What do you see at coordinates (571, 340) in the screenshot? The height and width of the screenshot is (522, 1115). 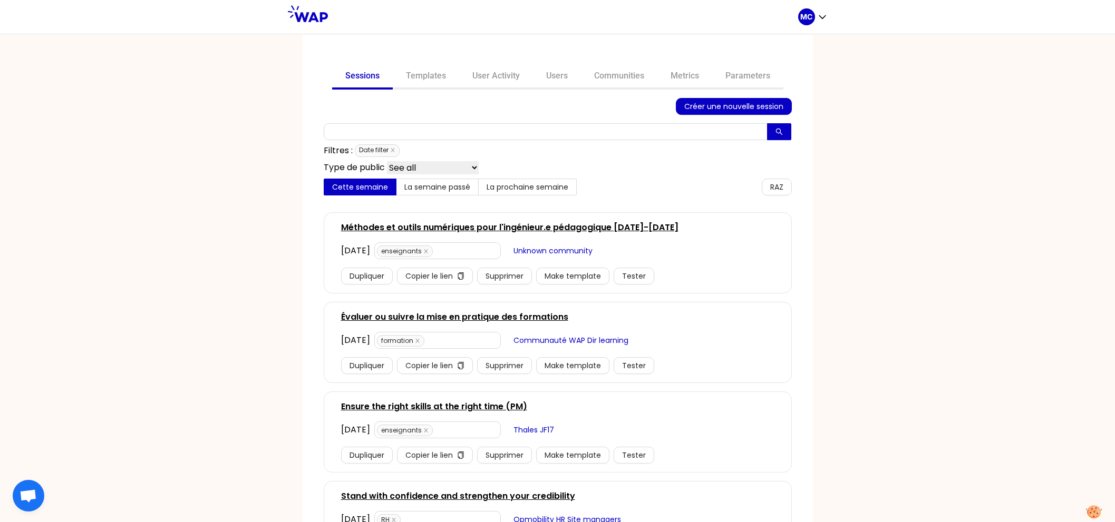 I see `button: Communauté WAP Dir learning` at bounding box center [571, 340].